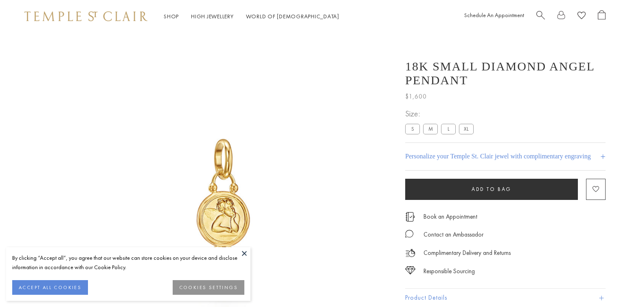 The height and width of the screenshot is (307, 630). I want to click on span: Add to bag, so click(491, 189).